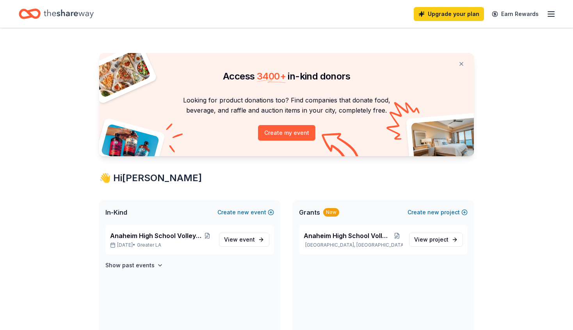  Describe the element at coordinates (156, 236) in the screenshot. I see `span: Anaheim High School Volleyball Fundraiser` at that location.